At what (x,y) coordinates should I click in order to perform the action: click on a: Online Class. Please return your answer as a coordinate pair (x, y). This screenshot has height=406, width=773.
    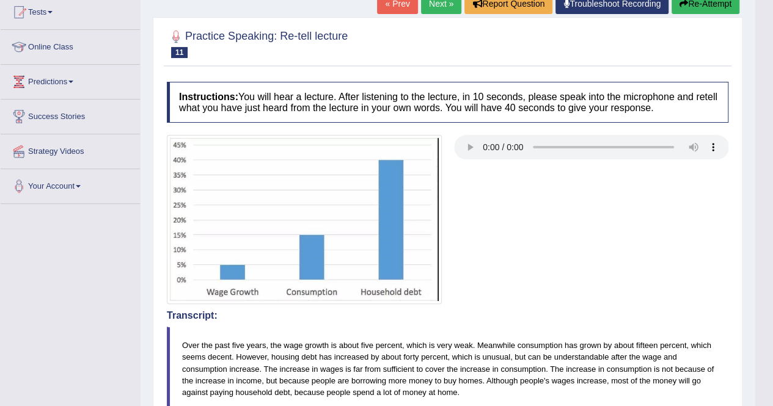
    Looking at the image, I should click on (70, 45).